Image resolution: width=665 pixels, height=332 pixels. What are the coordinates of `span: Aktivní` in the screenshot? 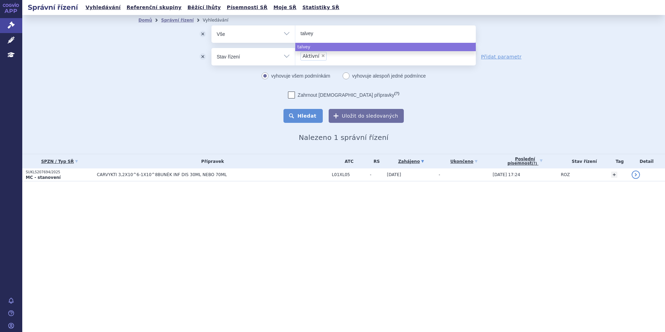 It's located at (311, 56).